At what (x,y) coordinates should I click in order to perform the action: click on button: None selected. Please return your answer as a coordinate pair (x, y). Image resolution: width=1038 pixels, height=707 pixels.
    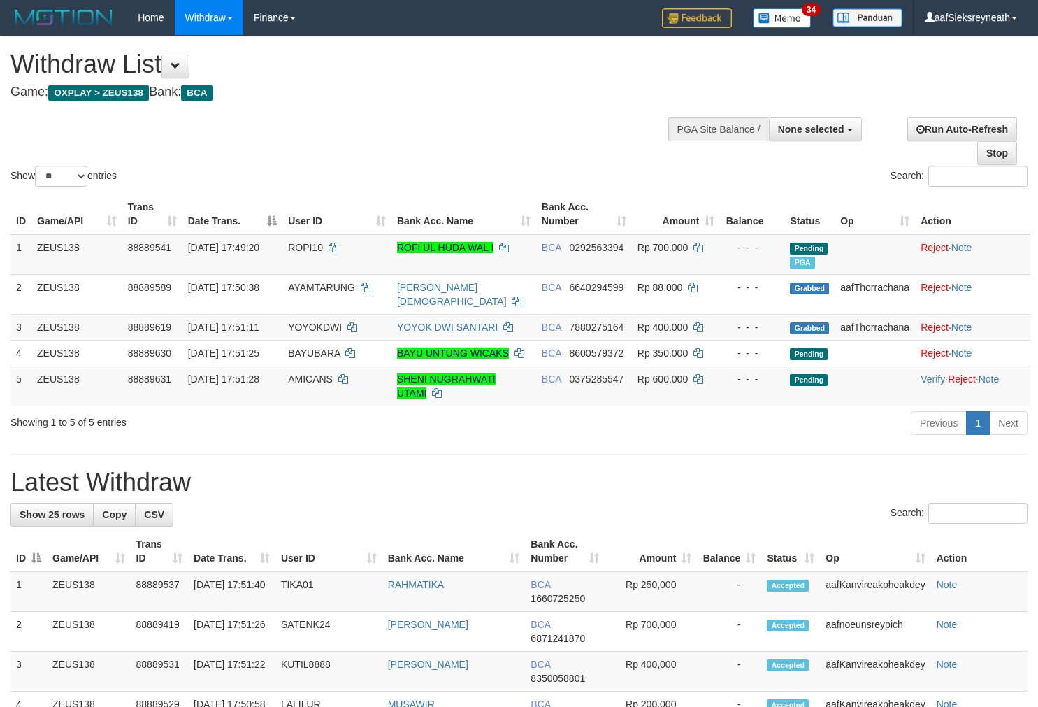
    Looking at the image, I should click on (815, 129).